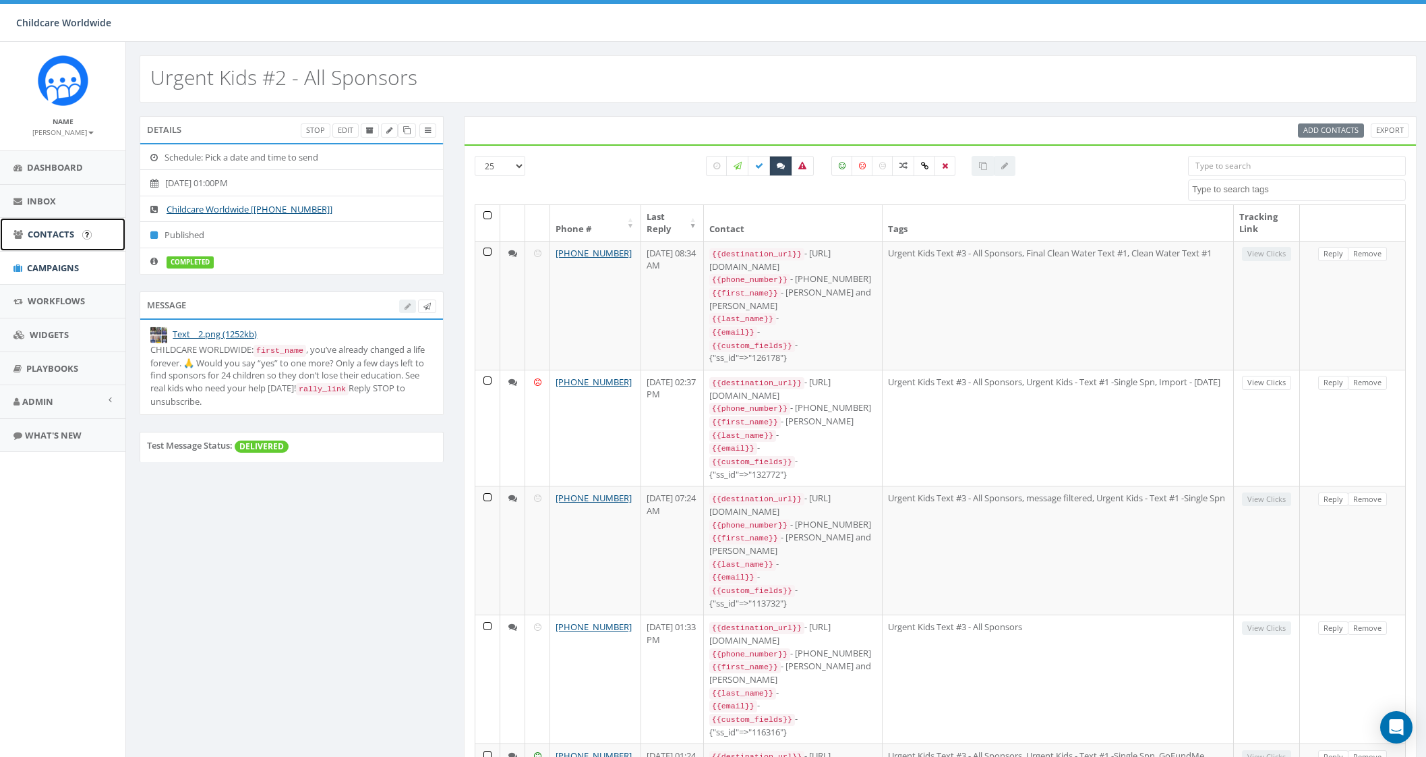  I want to click on img: Rally_Corp_Icon.png, so click(63, 80).